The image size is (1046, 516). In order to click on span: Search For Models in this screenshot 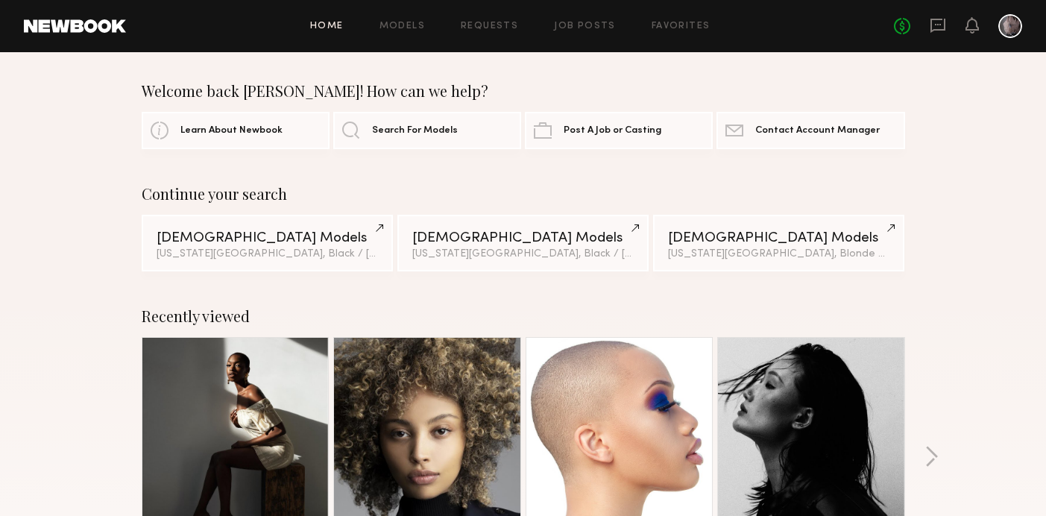, I will do `click(414, 130)`.